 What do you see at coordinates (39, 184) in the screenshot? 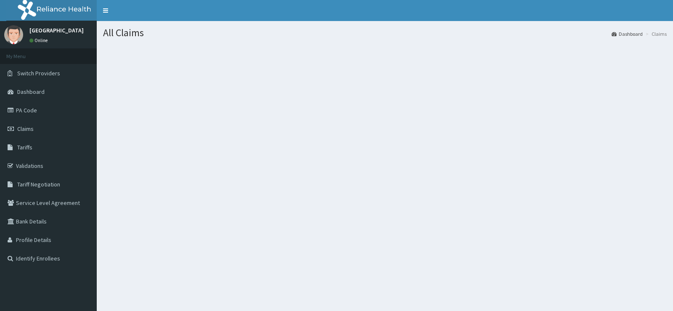
I see `span: Tariff Negotiation` at bounding box center [39, 184].